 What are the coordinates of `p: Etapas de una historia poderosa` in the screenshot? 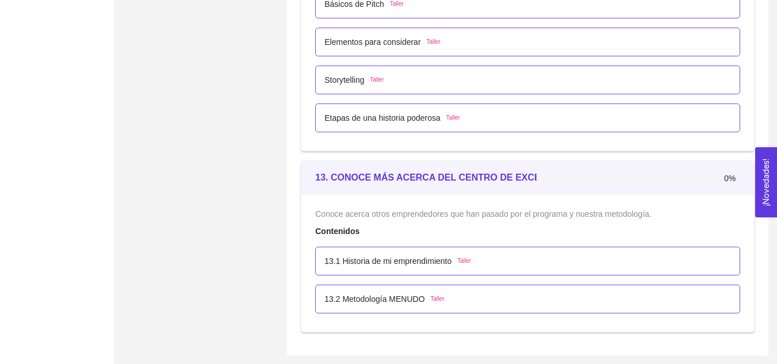 It's located at (383, 118).